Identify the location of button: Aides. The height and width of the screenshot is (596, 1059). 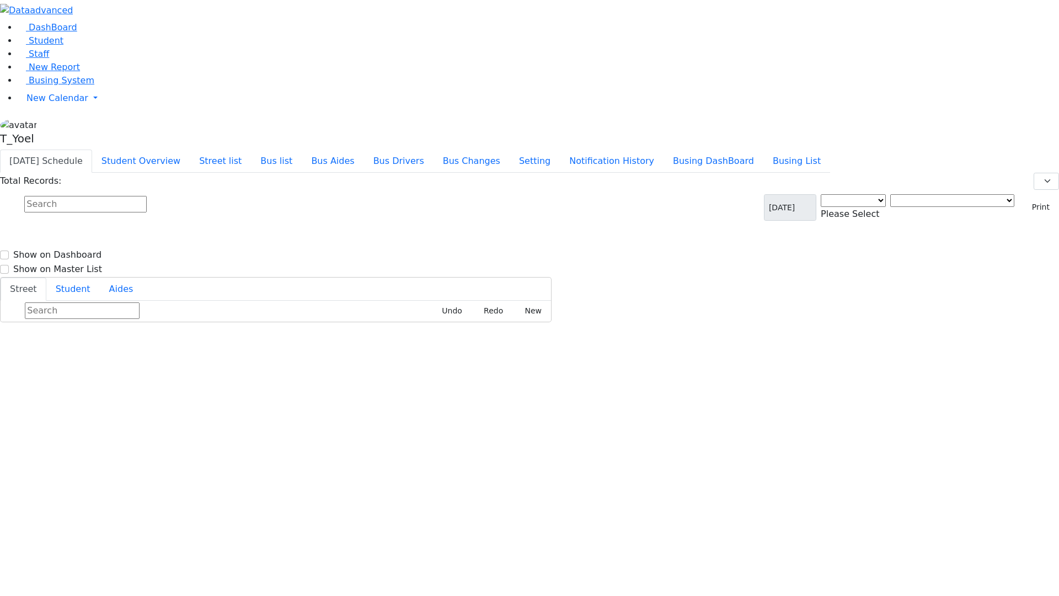
(121, 289).